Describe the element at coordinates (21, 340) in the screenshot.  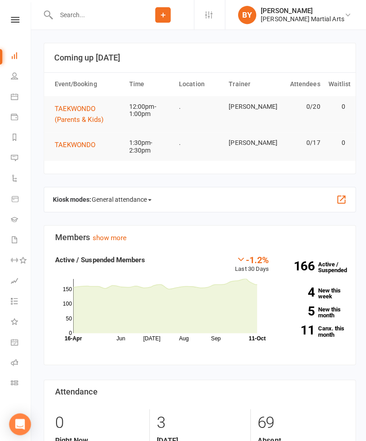
I see `a: General attendance kiosk mode` at that location.